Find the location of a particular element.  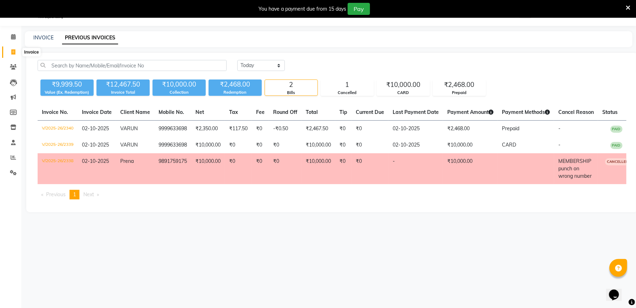

td: V/2025-26/2339 is located at coordinates (57, 145).